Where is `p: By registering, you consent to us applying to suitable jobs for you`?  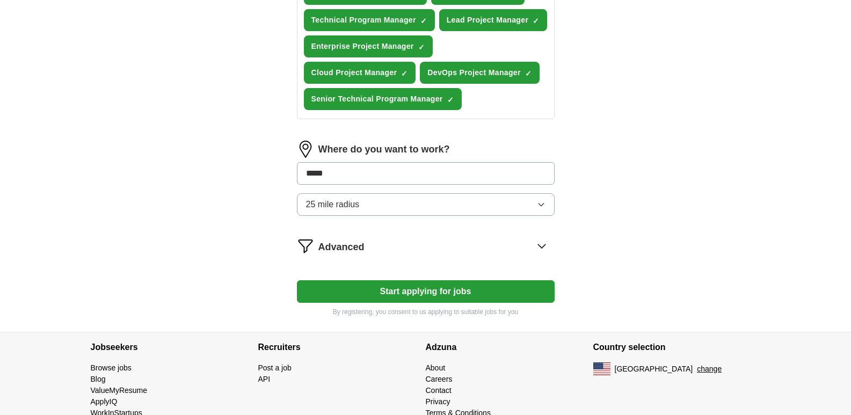
p: By registering, you consent to us applying to suitable jobs for you is located at coordinates (426, 312).